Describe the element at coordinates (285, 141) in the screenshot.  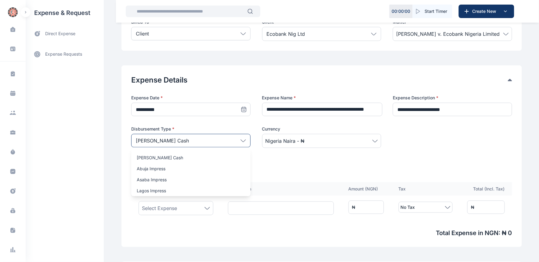
I see `span: Nigeria Naira - ₦` at that location.